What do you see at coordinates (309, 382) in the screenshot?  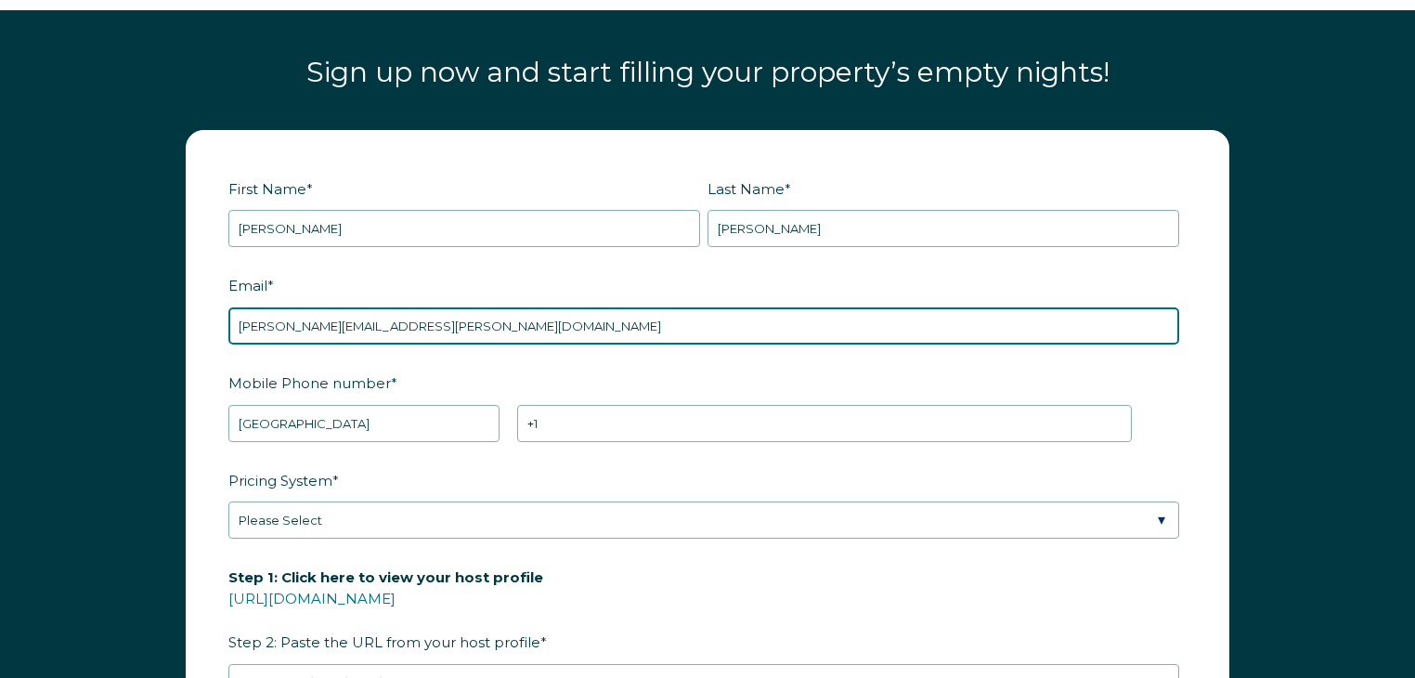 I see `span: Mobile Phone number` at bounding box center [309, 382].